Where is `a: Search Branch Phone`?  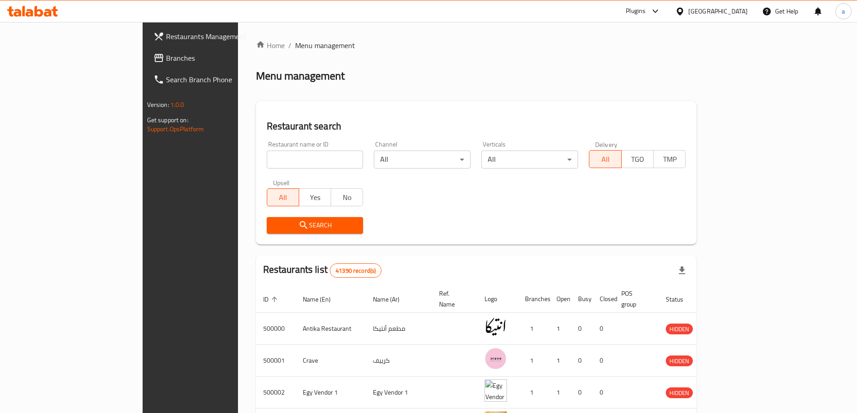 a: Search Branch Phone is located at coordinates (216, 80).